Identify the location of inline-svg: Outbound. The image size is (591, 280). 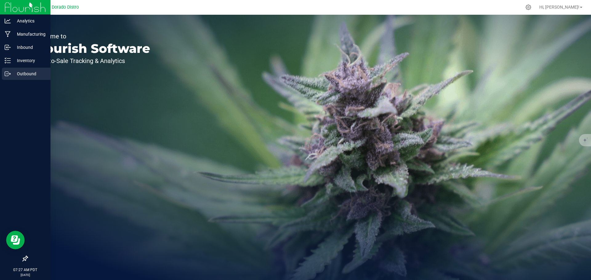
(8, 74).